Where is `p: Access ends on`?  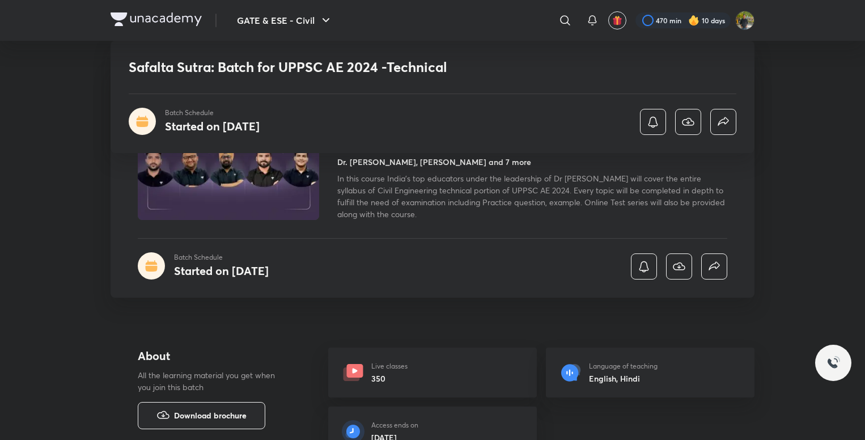
p: Access ends on is located at coordinates (394, 425).